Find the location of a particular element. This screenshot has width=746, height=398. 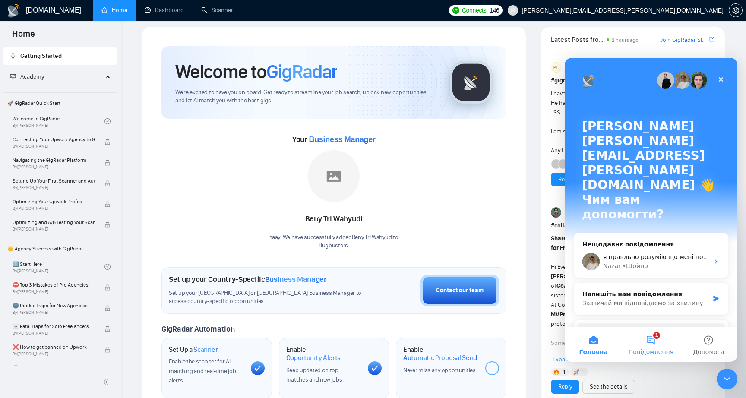

span: GigRadar is located at coordinates (302, 72).